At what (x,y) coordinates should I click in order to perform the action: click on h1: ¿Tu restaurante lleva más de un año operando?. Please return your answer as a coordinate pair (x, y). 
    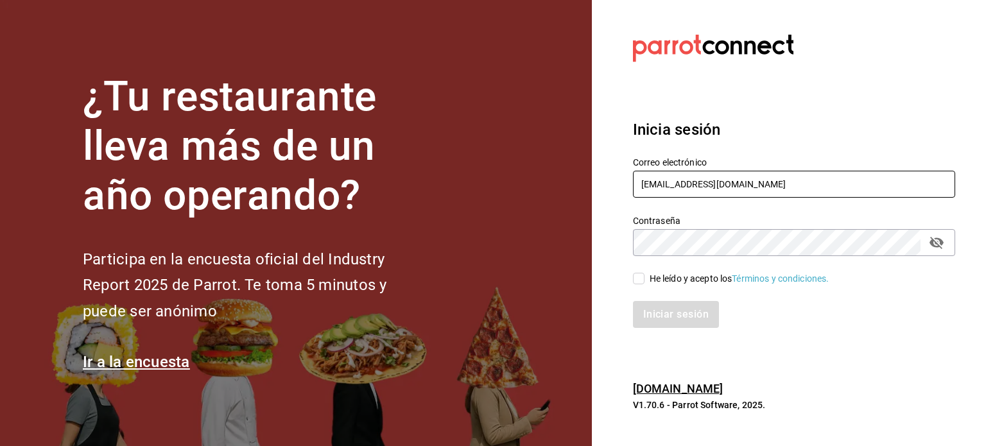
    Looking at the image, I should click on (256, 146).